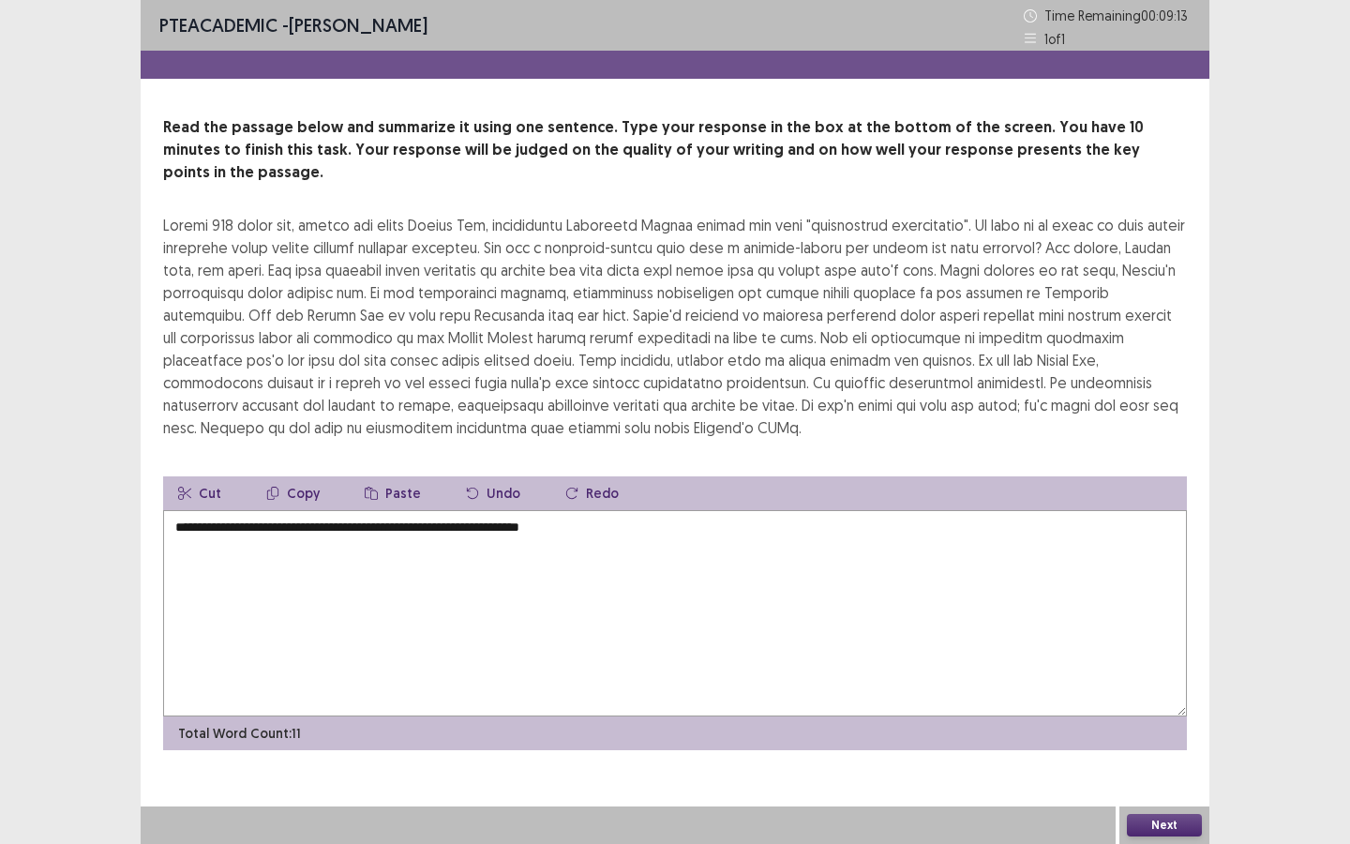  I want to click on p: Total Word Count: 11, so click(239, 733).